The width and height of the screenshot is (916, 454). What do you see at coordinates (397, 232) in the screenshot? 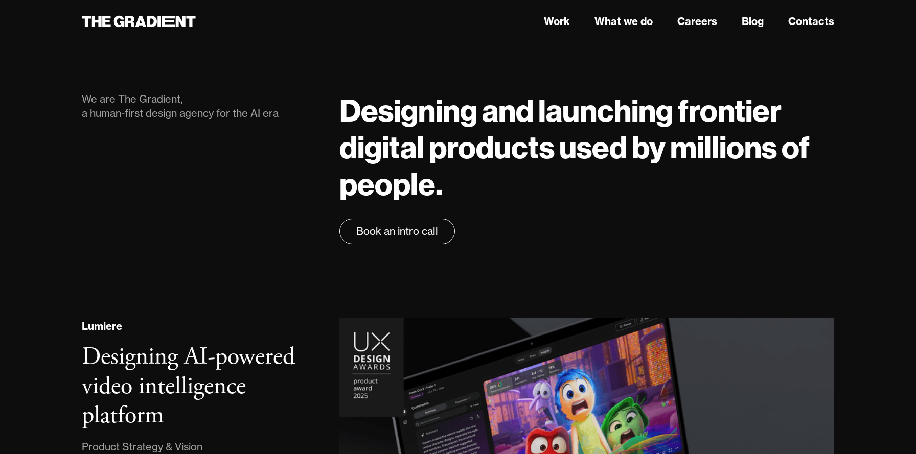
I see `a: Book an intro call` at bounding box center [397, 232].